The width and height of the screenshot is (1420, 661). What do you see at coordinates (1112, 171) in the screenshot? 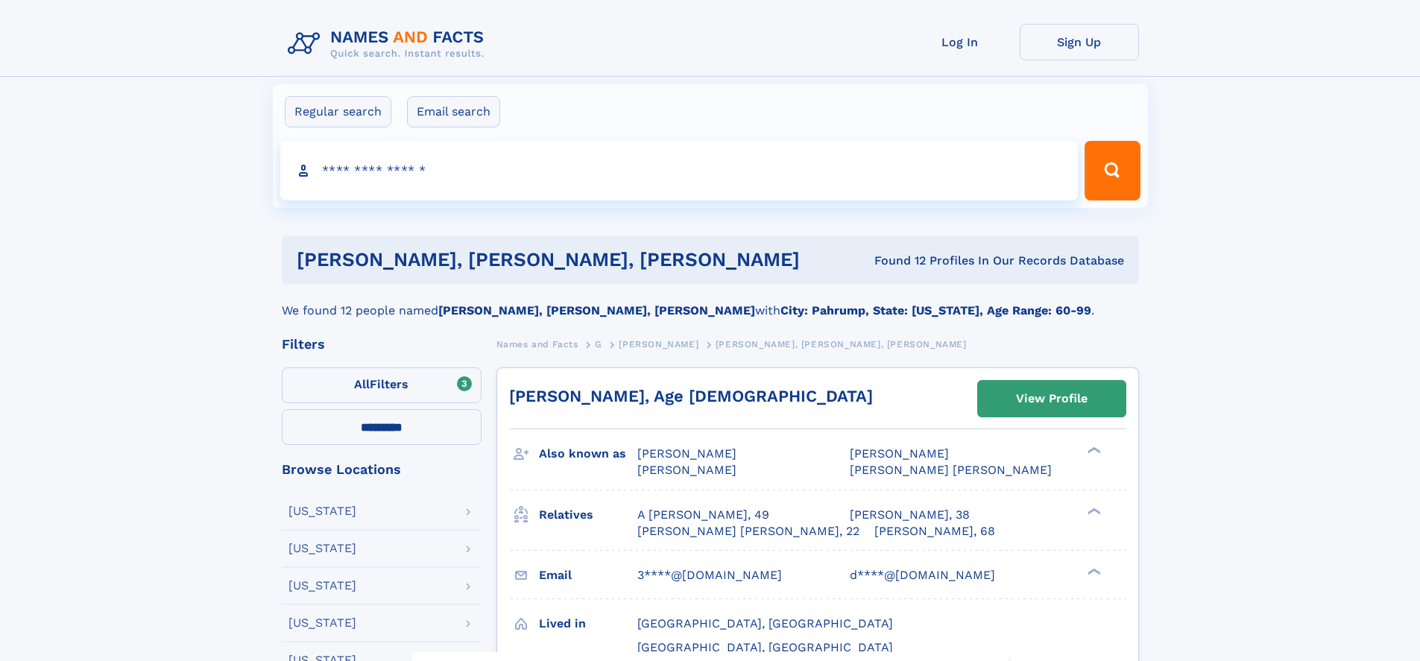
I see `button: Search Button` at bounding box center [1112, 171].